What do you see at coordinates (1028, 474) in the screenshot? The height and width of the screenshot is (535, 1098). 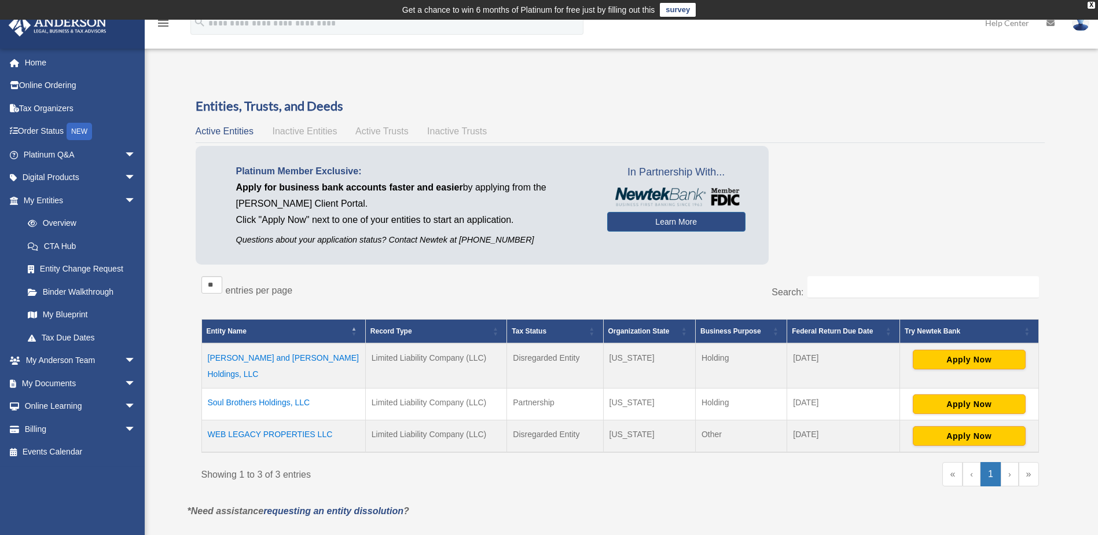 I see `a: Last` at bounding box center [1028, 474].